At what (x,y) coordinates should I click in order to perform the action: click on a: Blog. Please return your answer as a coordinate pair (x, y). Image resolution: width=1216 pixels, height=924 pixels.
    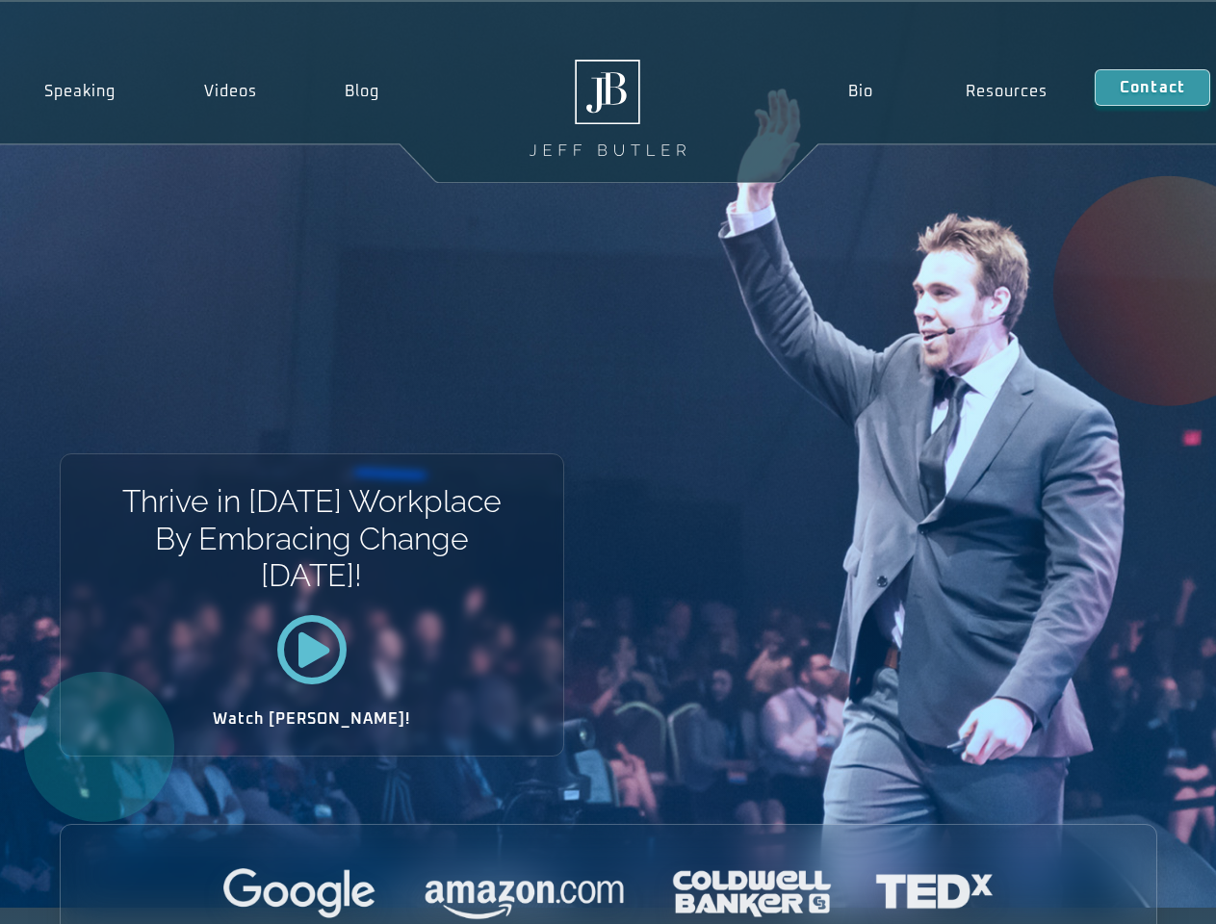
    Looking at the image, I should click on (362, 91).